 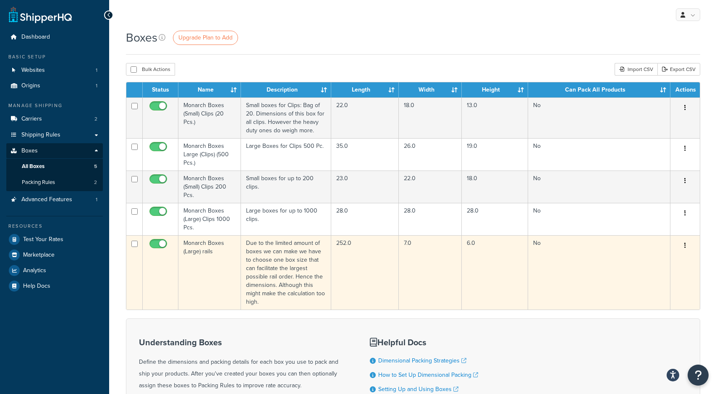 I want to click on li: Origins, so click(x=55, y=86).